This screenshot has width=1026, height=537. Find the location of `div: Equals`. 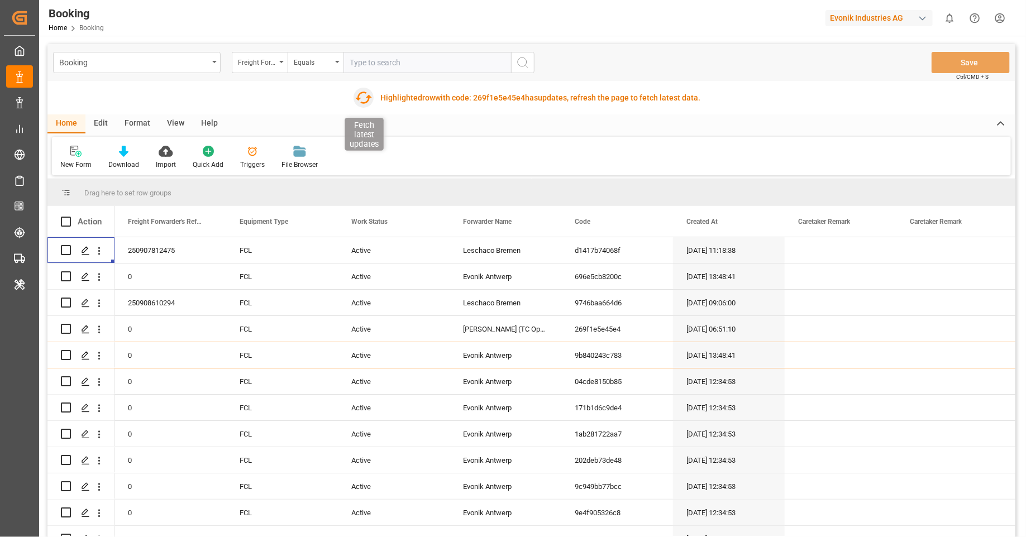

div: Equals is located at coordinates (313, 61).